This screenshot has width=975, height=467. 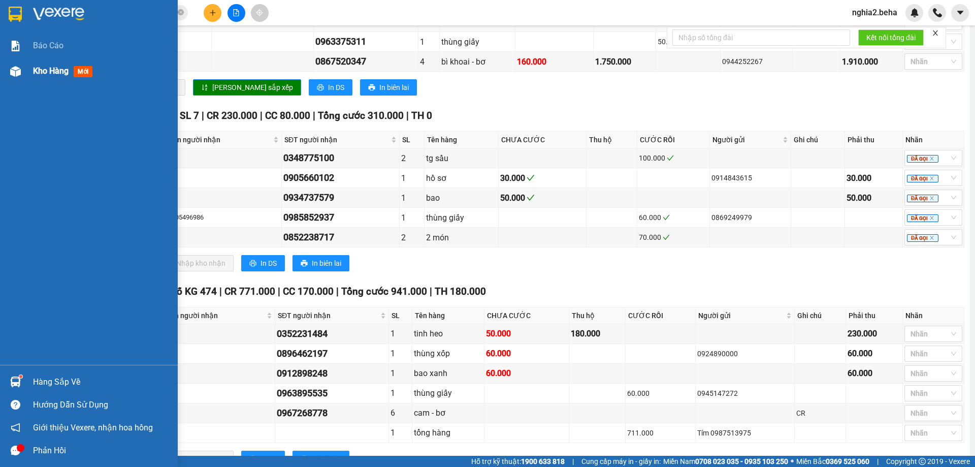 I want to click on span: TH 0, so click(x=421, y=115).